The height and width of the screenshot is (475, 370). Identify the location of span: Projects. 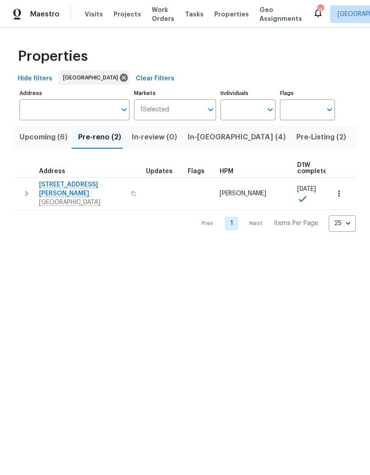
(127, 14).